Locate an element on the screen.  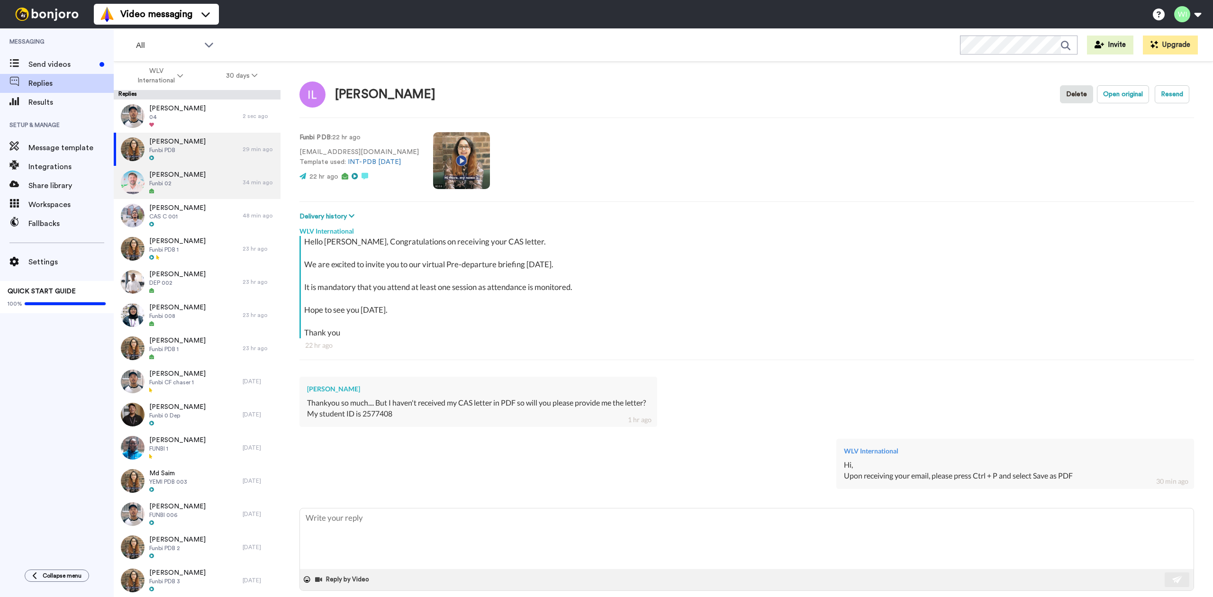
span: Share library is located at coordinates (71, 186).